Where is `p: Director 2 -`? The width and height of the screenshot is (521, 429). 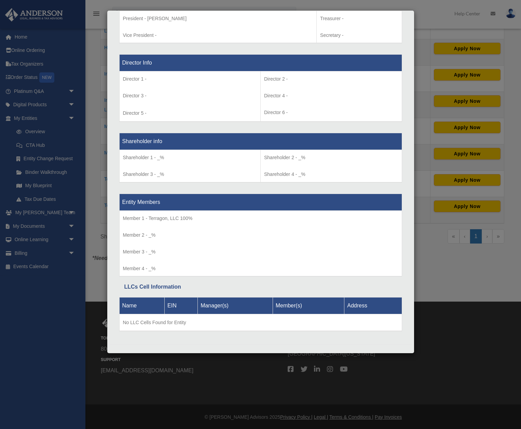 p: Director 2 - is located at coordinates (331, 79).